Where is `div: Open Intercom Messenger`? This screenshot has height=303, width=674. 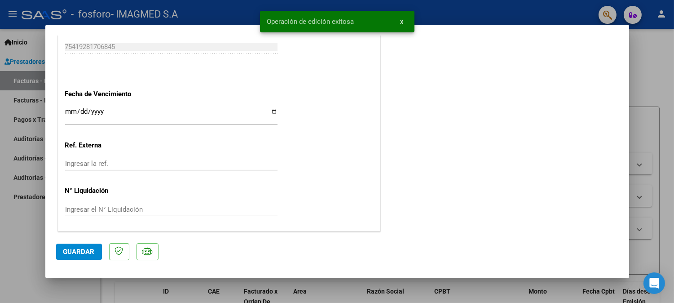 div: Open Intercom Messenger is located at coordinates (654, 283).